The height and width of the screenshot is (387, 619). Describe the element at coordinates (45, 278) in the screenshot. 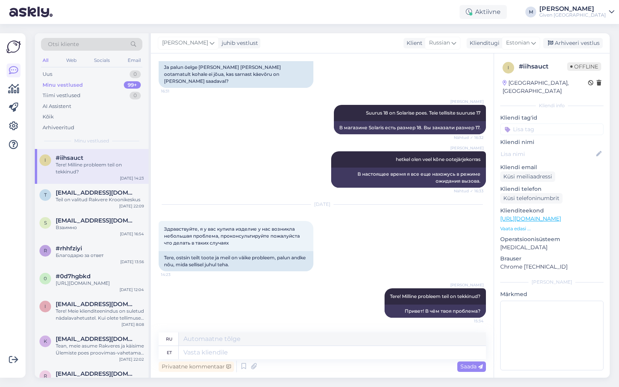

I see `span: 0` at that location.